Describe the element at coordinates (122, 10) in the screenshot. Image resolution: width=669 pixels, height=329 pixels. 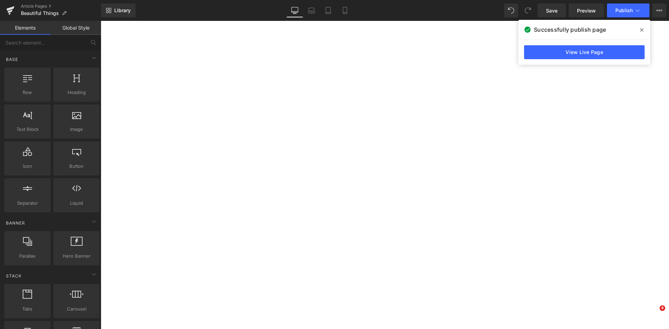
I see `span: Library` at that location.